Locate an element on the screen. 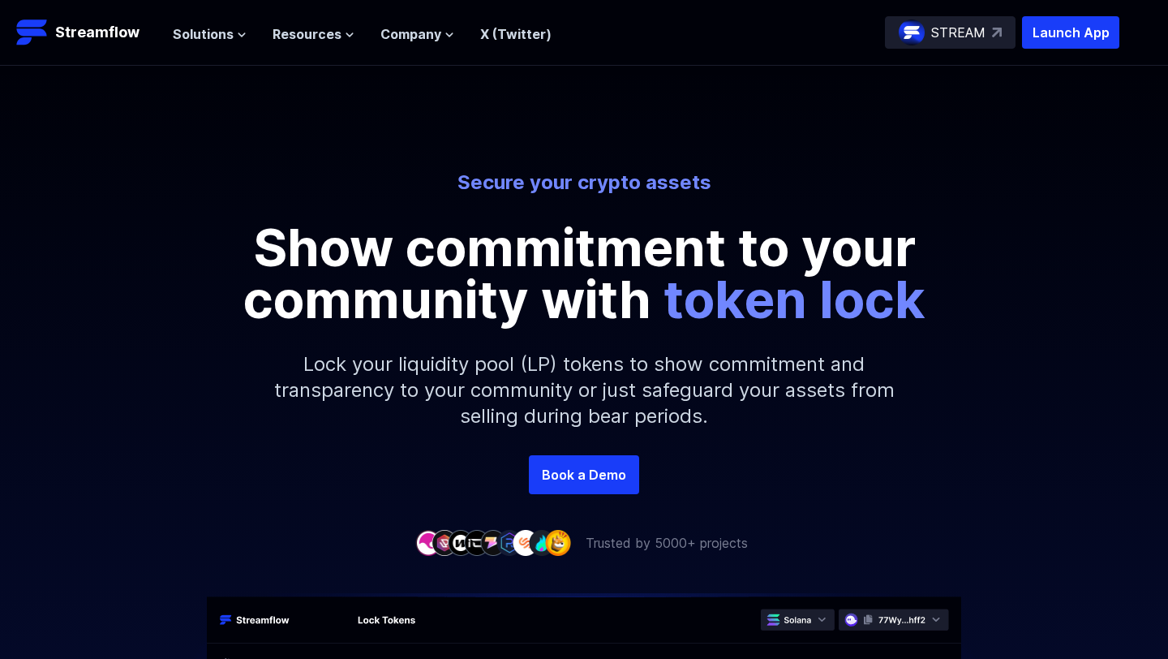 Image resolution: width=1168 pixels, height=659 pixels. a: X (Twitter) is located at coordinates (516, 34).